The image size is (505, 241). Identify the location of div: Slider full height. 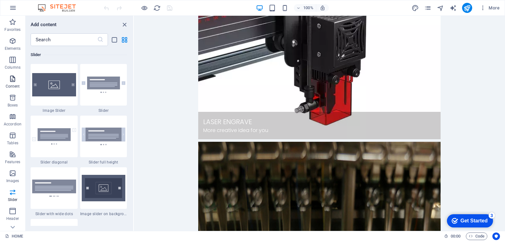
(103, 140).